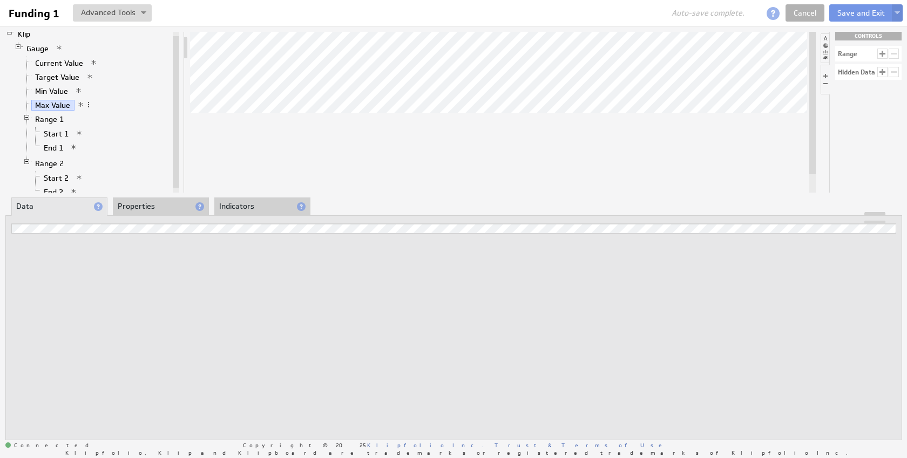 This screenshot has width=907, height=458. I want to click on div: Range, so click(847, 54).